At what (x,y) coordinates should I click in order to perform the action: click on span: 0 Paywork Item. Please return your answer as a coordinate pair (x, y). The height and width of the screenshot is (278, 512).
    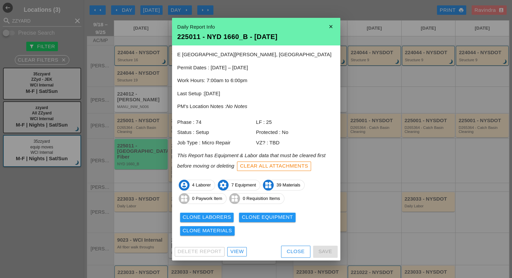
    Looking at the image, I should click on (203, 199).